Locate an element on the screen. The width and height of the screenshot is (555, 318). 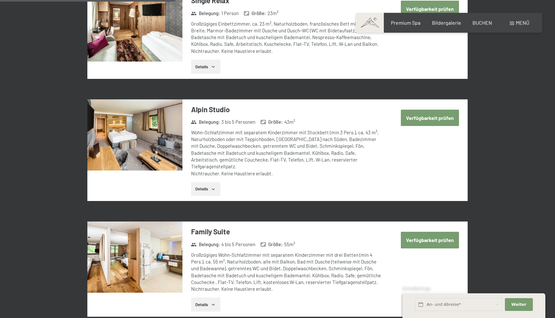
span: BUCHEN is located at coordinates (482, 22).